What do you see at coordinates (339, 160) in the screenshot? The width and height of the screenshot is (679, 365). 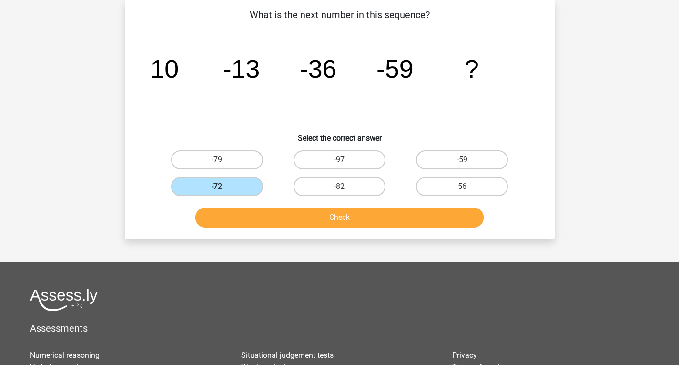 I see `label: -97` at bounding box center [339, 160].